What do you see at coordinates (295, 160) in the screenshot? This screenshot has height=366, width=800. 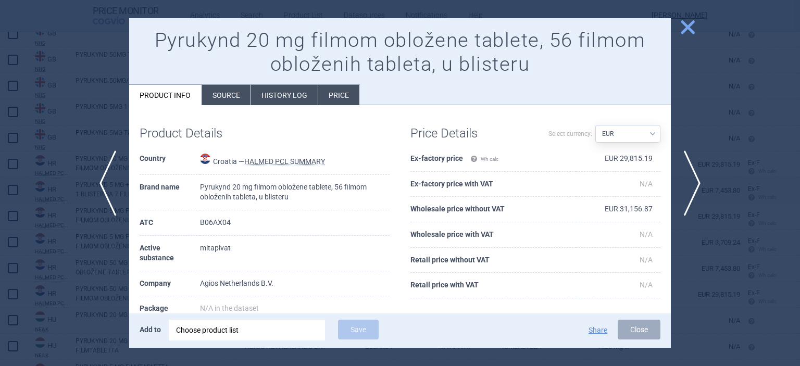 I see `td: Croatia —` at bounding box center [295, 160].